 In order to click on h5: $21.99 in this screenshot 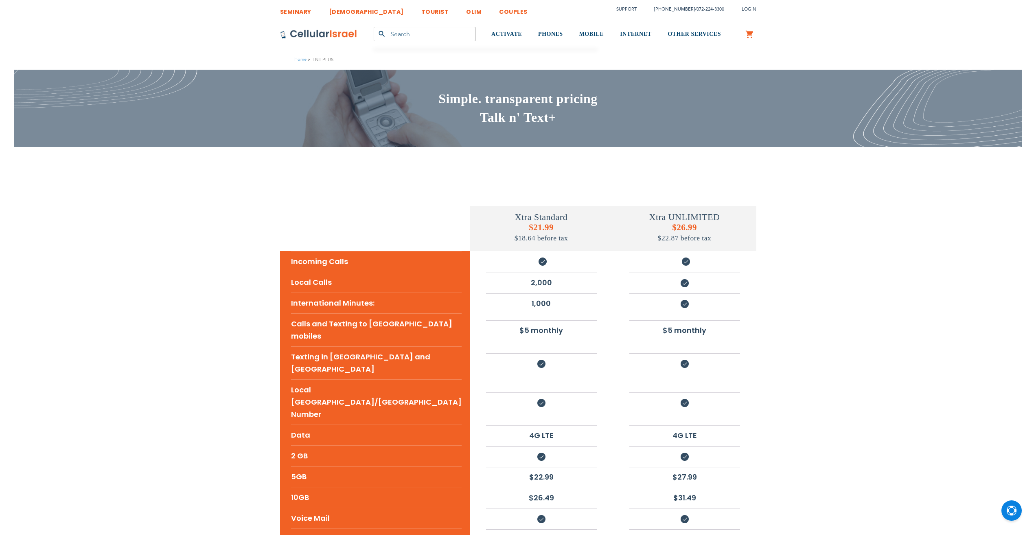, I will do `click(541, 232)`.